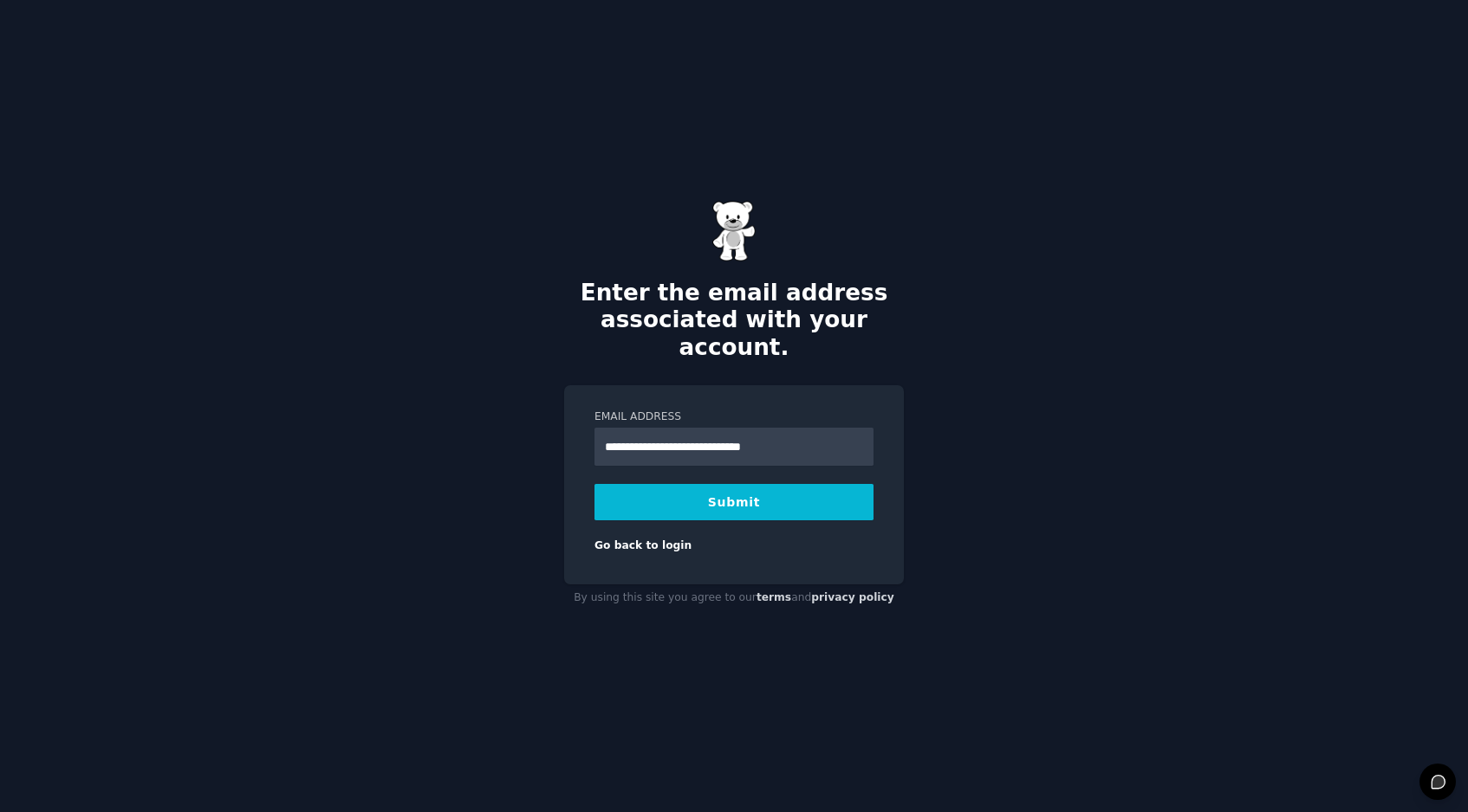 Image resolution: width=1468 pixels, height=812 pixels. I want to click on a: privacy policy, so click(853, 597).